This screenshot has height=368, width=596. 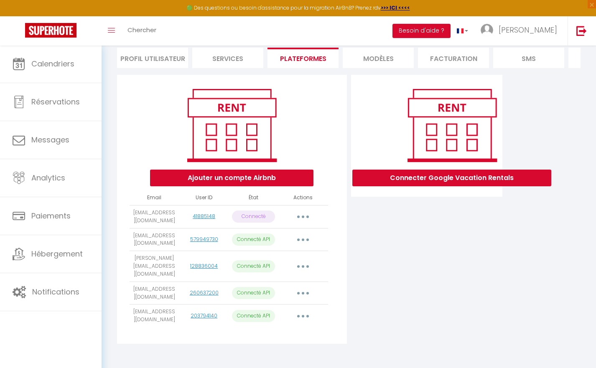 I want to click on a: >>> ICI <<<<, so click(x=395, y=8).